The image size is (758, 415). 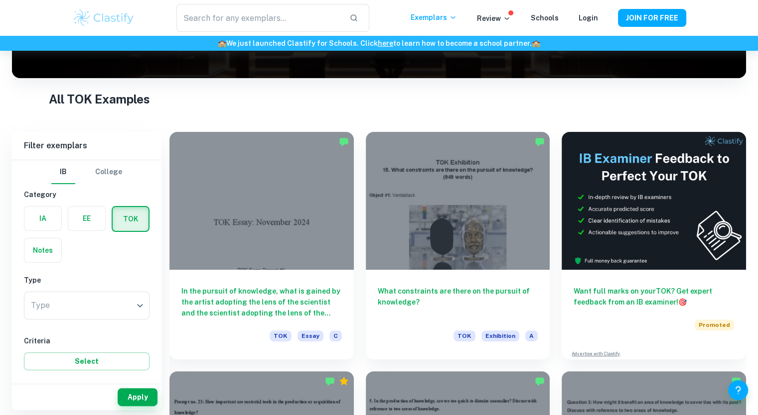 I want to click on h6: In the pursuit of knowledge, what is gained by the artist adopting the lens of the scientist and ..., so click(x=261, y=302).